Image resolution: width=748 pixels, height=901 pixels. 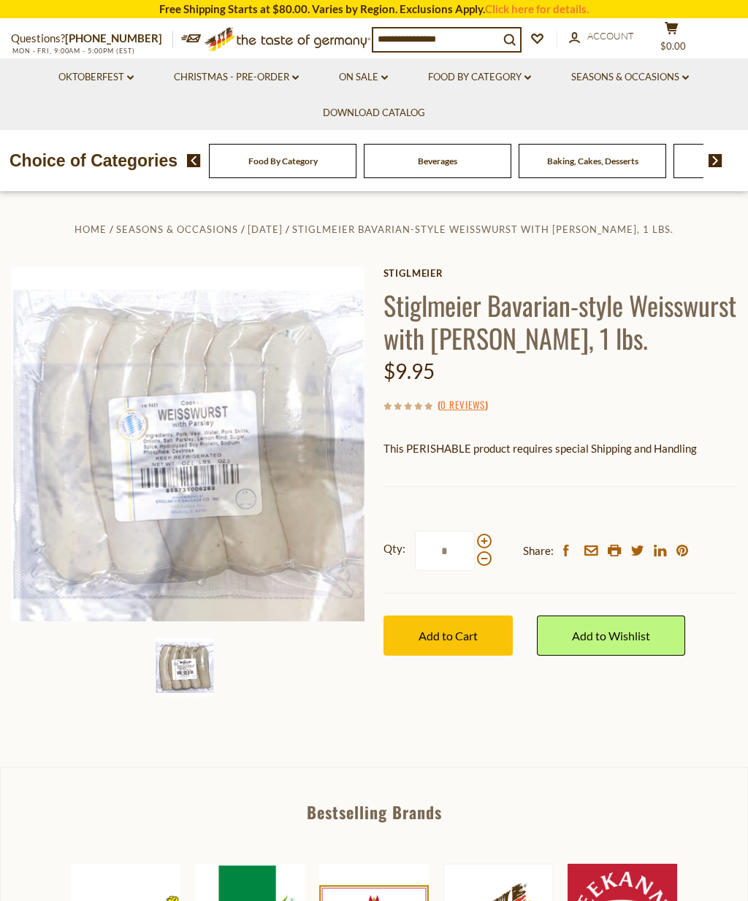 I want to click on span: Baking, Cakes, Desserts, so click(x=592, y=161).